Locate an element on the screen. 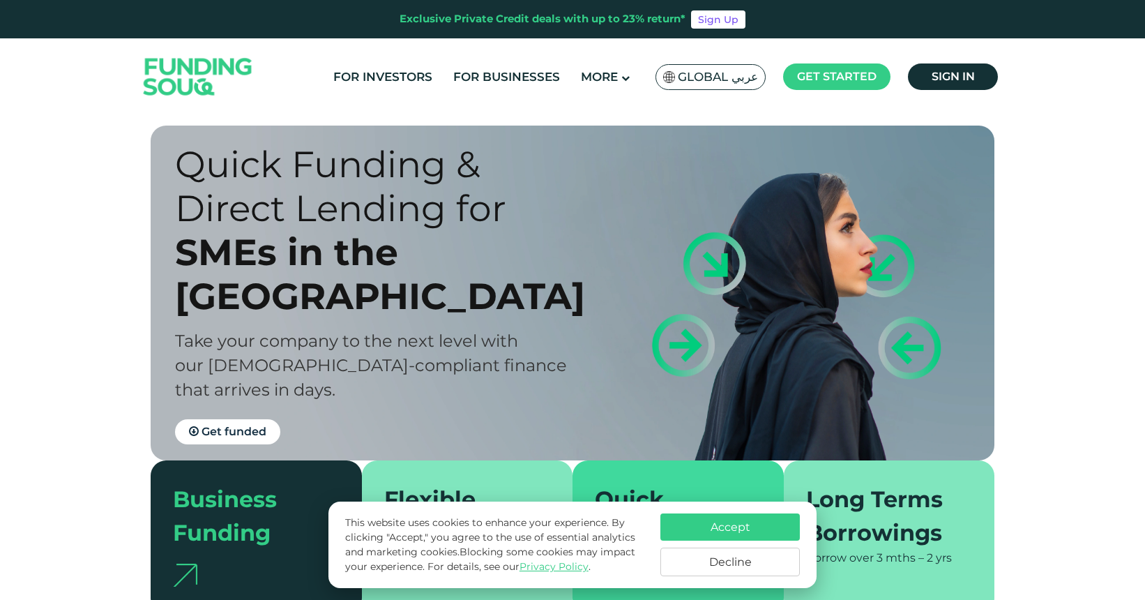 The image size is (1145, 600). img: SA Flag is located at coordinates (669, 77).